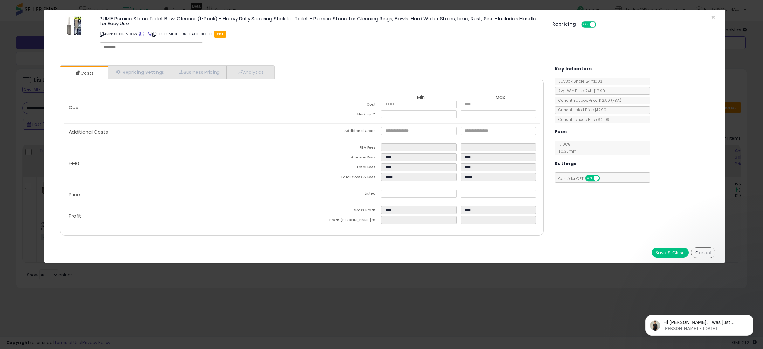  I want to click on td: Additional Costs, so click(341, 132).